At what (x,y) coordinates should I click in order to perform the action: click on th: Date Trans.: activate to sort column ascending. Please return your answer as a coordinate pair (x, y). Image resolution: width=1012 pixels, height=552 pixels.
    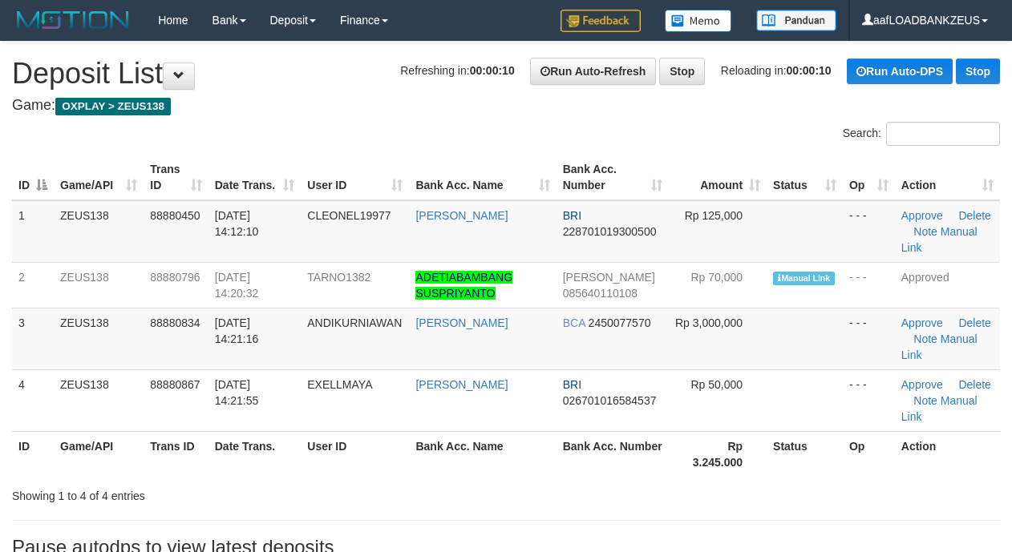
    Looking at the image, I should click on (255, 177).